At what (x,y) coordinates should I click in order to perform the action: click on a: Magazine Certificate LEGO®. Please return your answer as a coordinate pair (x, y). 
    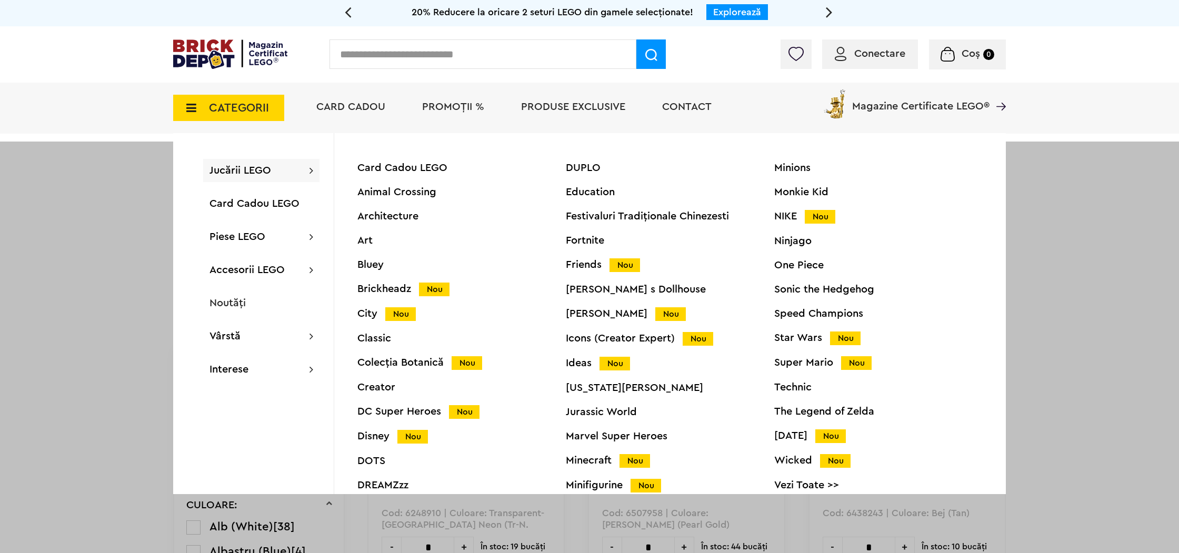
    Looking at the image, I should click on (998, 93).